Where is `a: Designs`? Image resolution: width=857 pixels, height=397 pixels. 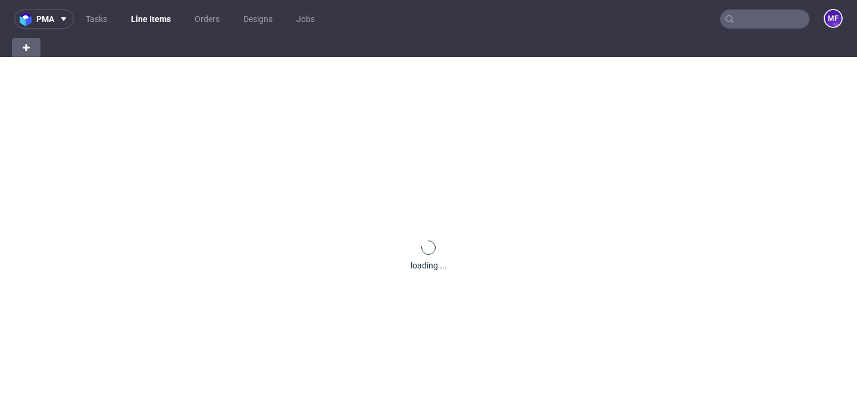
a: Designs is located at coordinates (258, 19).